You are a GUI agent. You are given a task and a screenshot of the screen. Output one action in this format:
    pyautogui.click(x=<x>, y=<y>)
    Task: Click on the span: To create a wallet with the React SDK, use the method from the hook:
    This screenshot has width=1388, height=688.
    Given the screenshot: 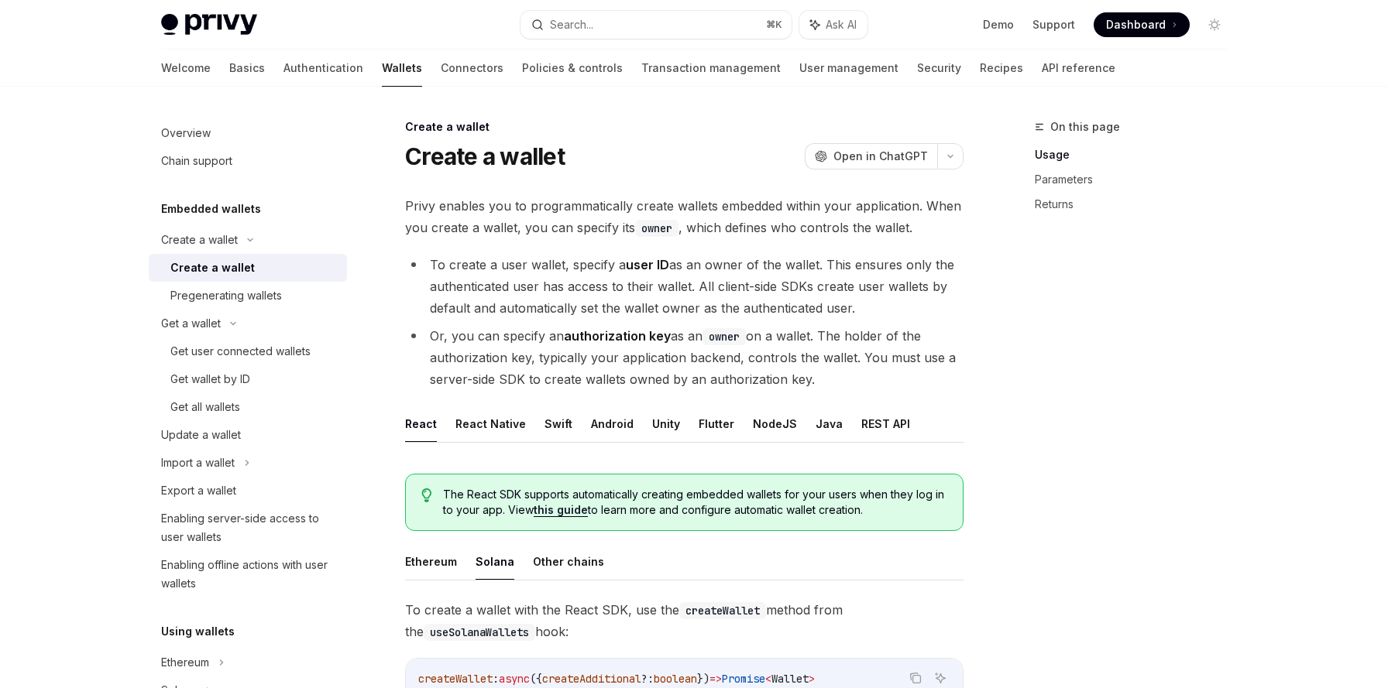 What is the action you would take?
    pyautogui.click(x=684, y=621)
    